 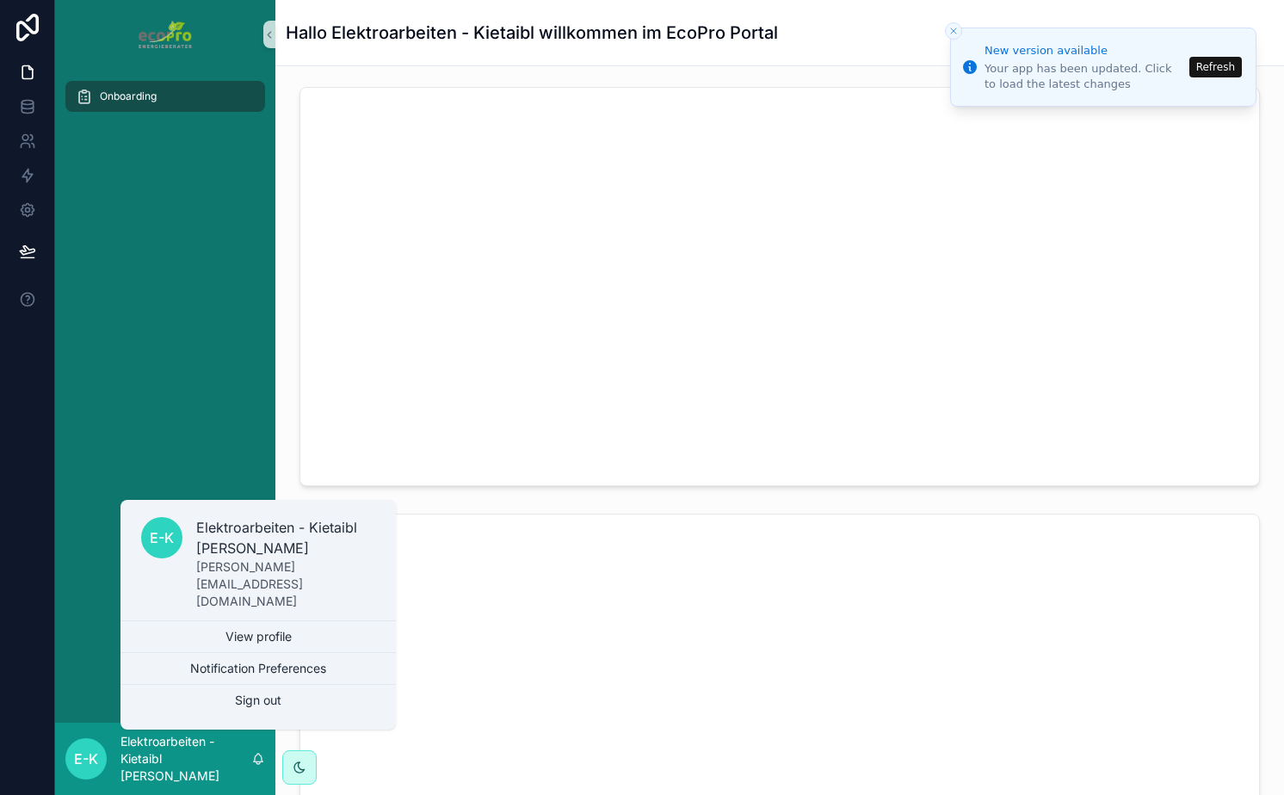 What do you see at coordinates (954, 31) in the screenshot?
I see `button: Close toast` at bounding box center [954, 31].